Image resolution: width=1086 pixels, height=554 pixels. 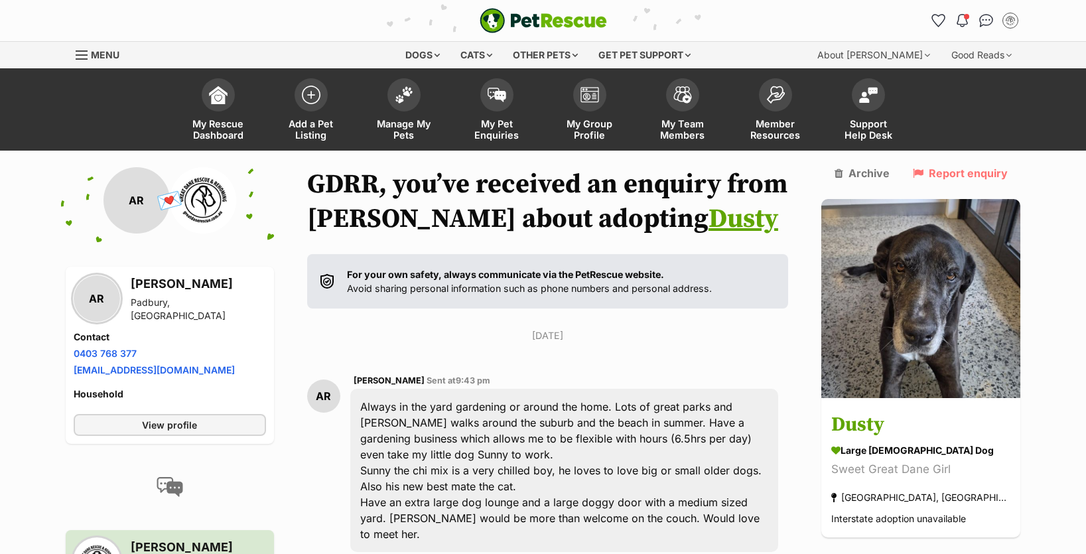 What do you see at coordinates (404, 111) in the screenshot?
I see `a: Manage My Pets` at bounding box center [404, 111].